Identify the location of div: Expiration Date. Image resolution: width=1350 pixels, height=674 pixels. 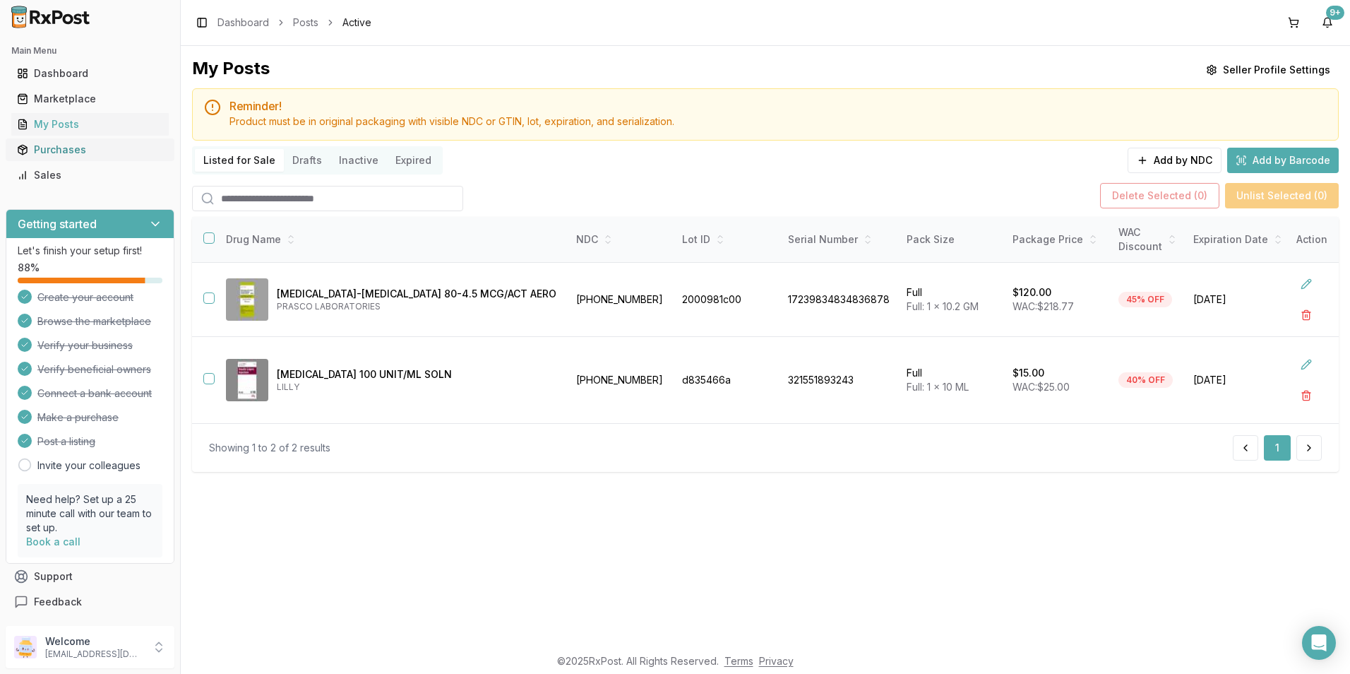
(1238, 239).